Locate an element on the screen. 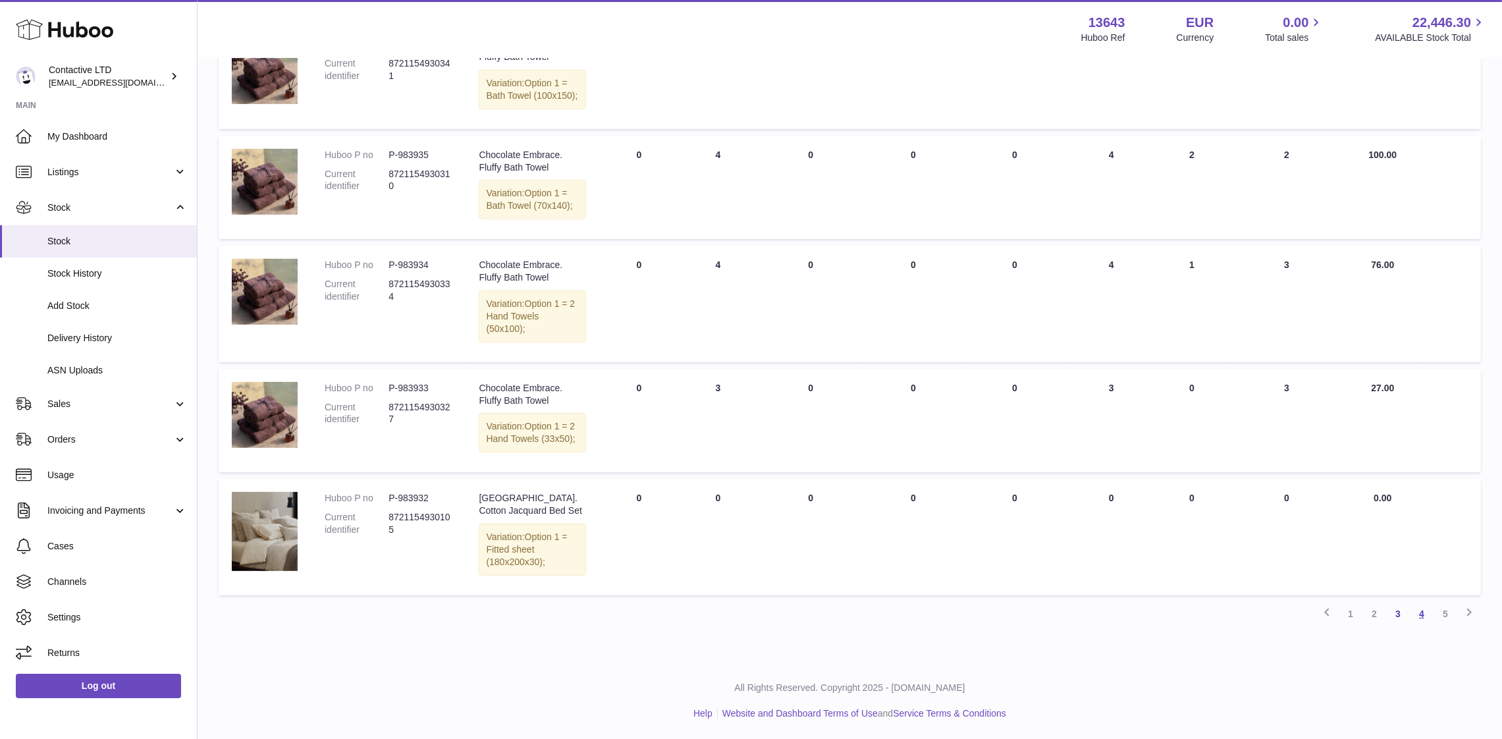  span: Orders is located at coordinates (110, 439).